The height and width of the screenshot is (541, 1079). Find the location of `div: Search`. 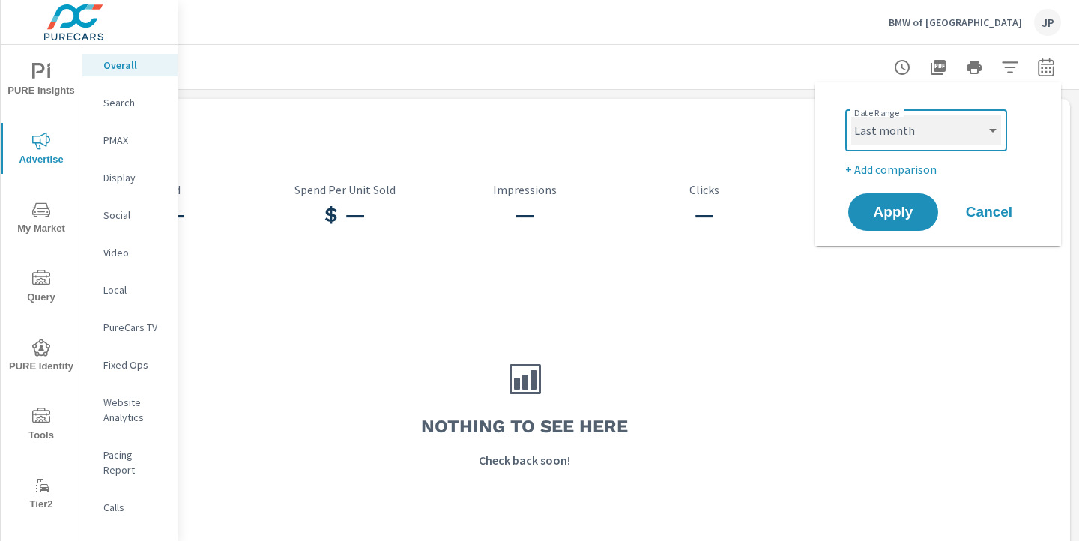

div: Search is located at coordinates (130, 103).